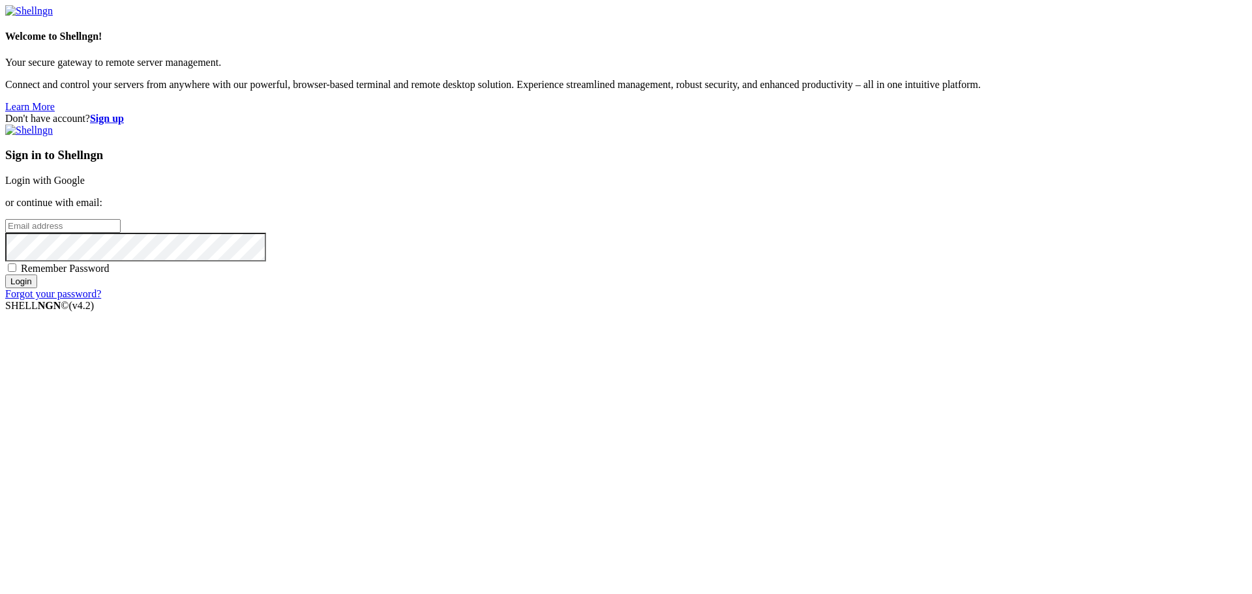  Describe the element at coordinates (53, 293) in the screenshot. I see `a: Forgot your password?` at that location.